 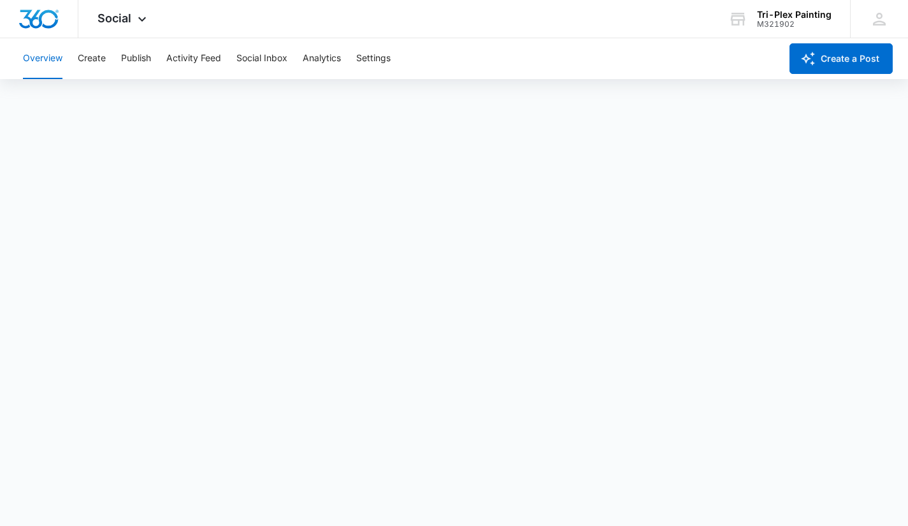 What do you see at coordinates (794, 15) in the screenshot?
I see `div: account name` at bounding box center [794, 15].